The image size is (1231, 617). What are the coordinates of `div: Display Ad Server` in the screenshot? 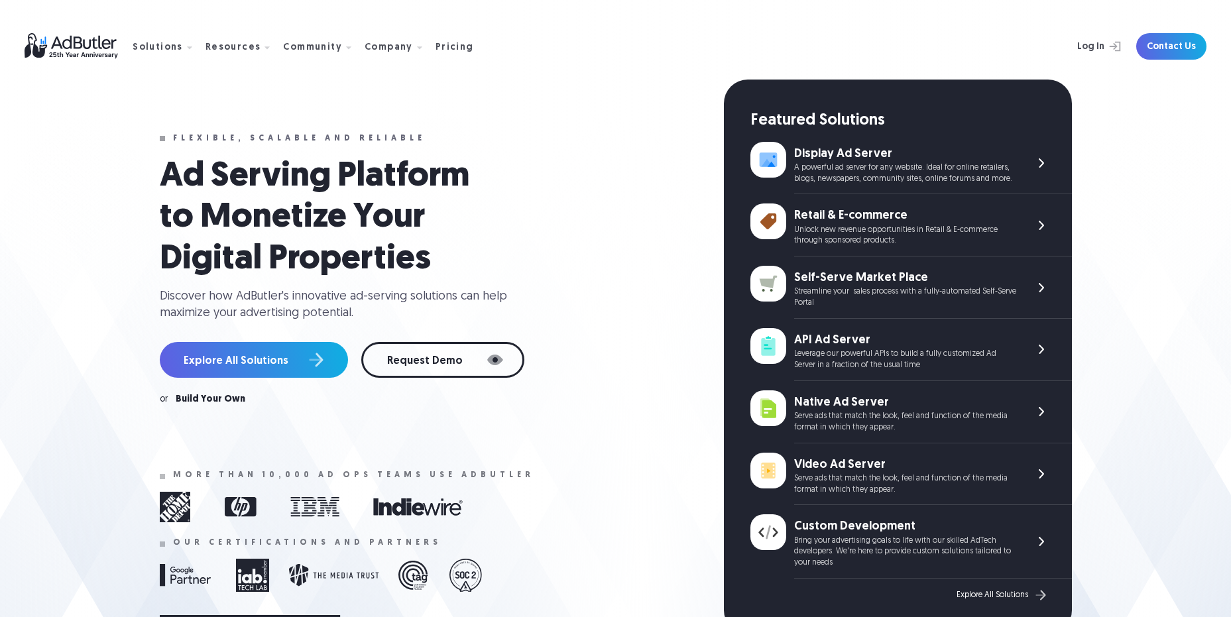 It's located at (905, 154).